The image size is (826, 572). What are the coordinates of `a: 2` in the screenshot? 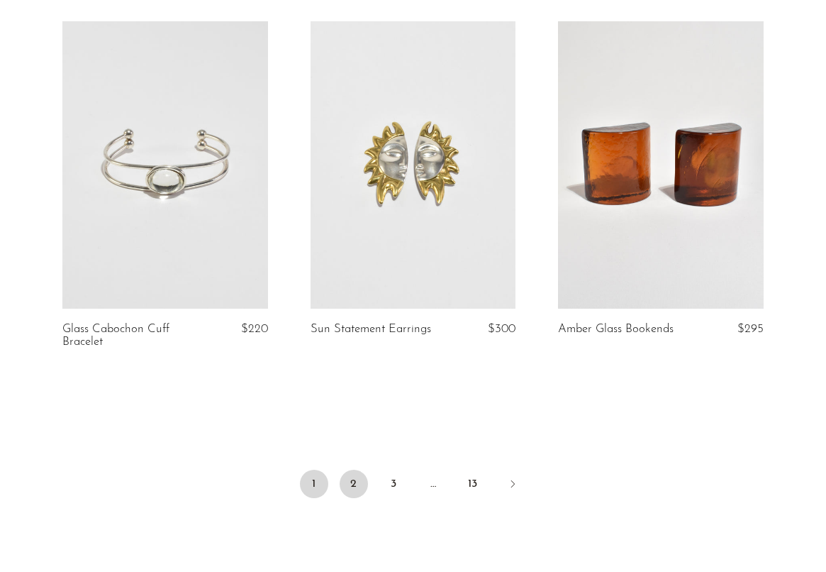 It's located at (354, 484).